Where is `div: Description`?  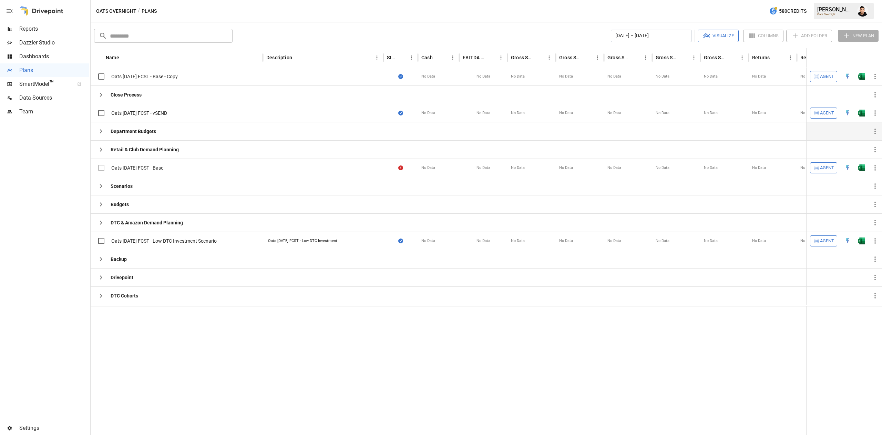 div: Description is located at coordinates (279, 58).